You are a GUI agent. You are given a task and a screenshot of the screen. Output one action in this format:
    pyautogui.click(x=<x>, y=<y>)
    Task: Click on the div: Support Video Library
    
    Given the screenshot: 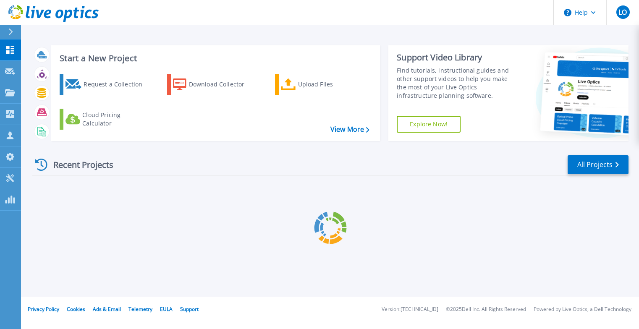 What is the action you would take?
    pyautogui.click(x=457, y=57)
    